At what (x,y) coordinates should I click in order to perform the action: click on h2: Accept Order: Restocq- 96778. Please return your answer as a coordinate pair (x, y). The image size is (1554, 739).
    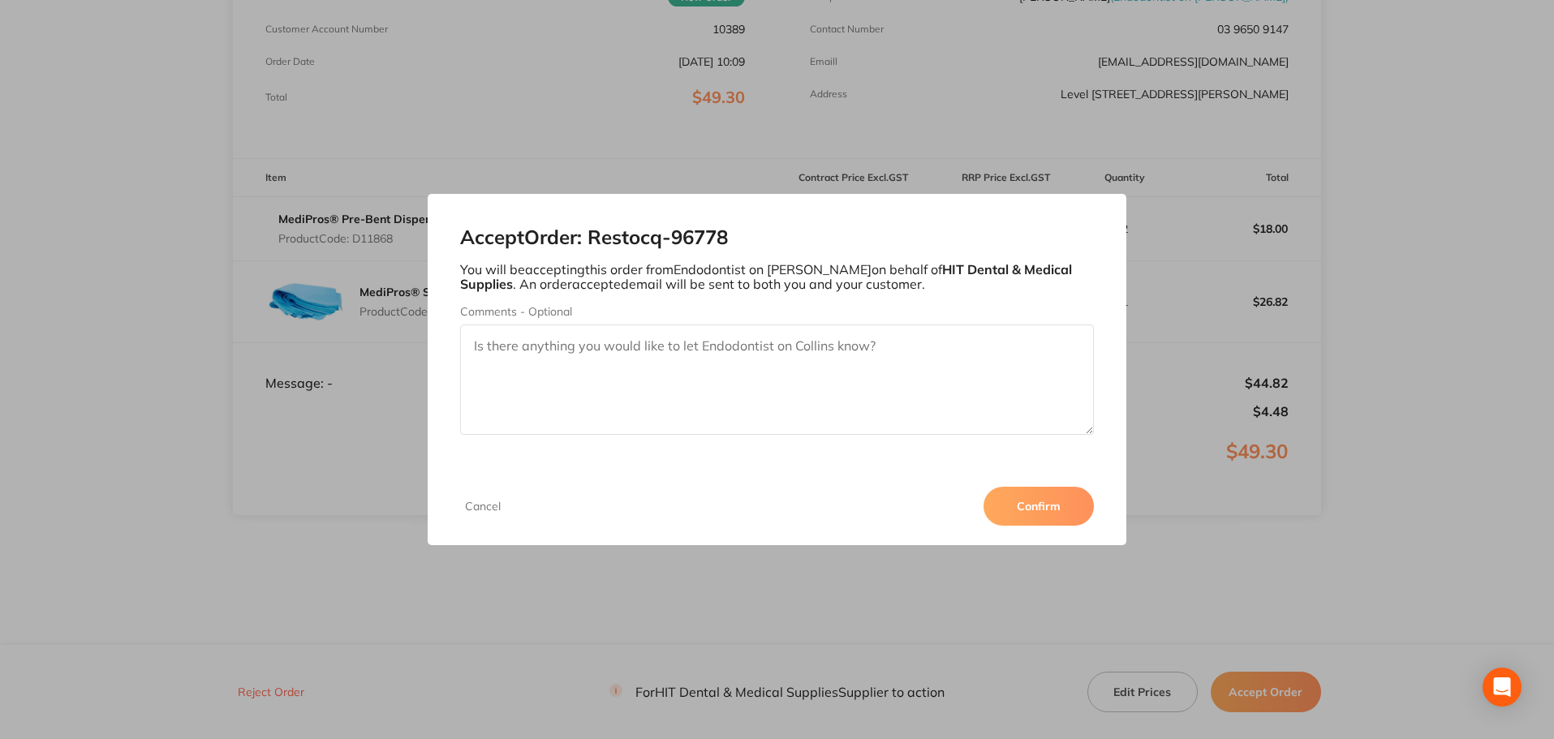
    Looking at the image, I should click on (778, 238).